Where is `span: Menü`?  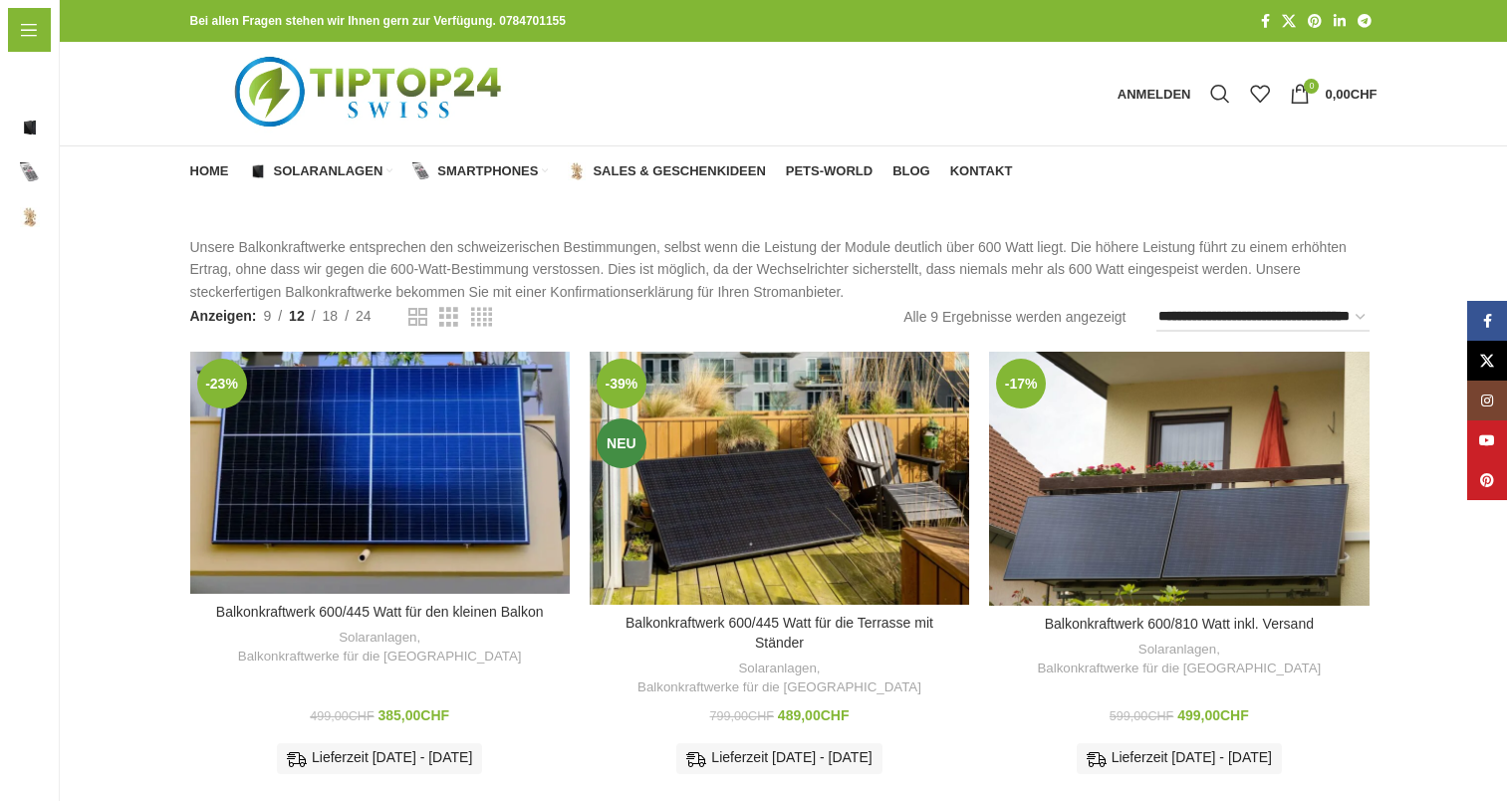 span: Menü is located at coordinates (66, 30).